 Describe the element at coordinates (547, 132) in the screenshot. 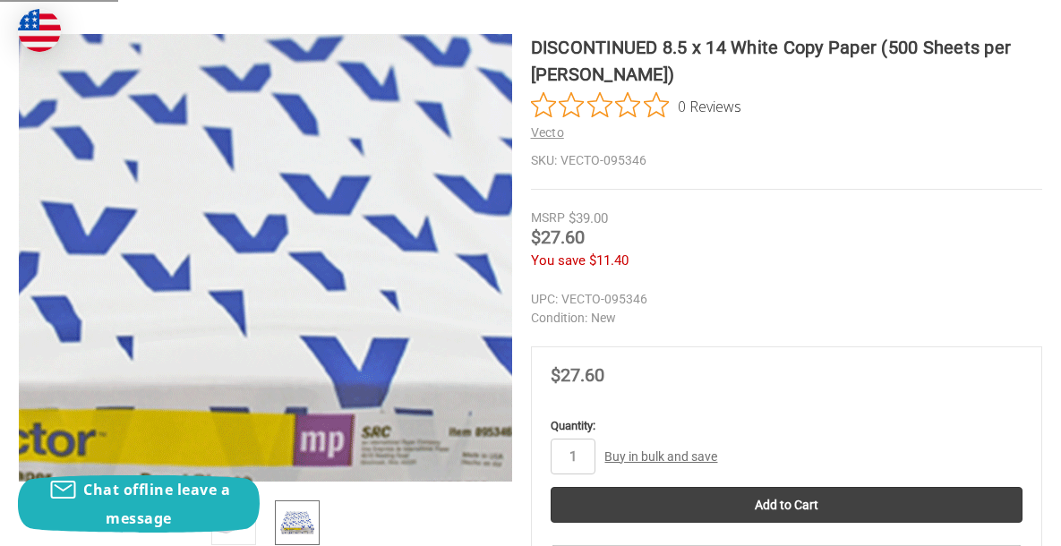

I see `span: Vecto` at that location.